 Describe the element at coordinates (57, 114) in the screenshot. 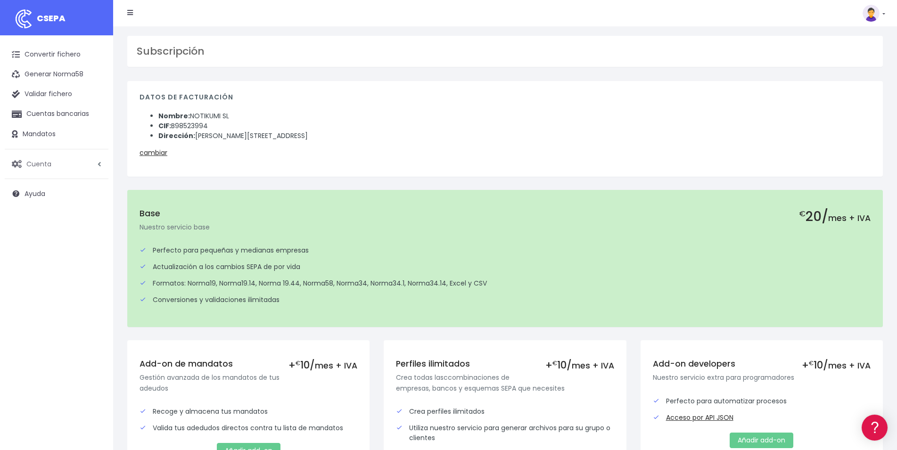

I see `a: Cuentas bancarias` at that location.